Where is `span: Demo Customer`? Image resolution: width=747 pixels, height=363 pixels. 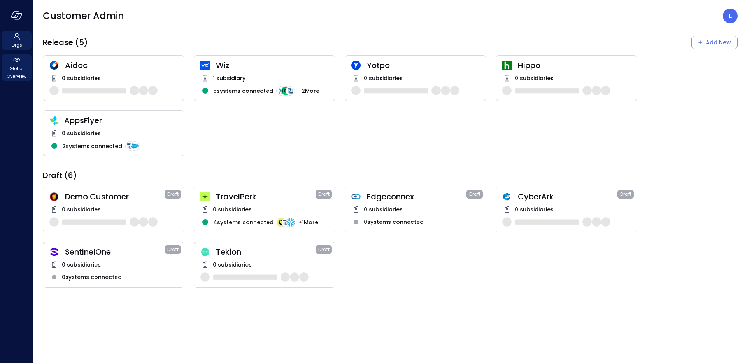 span: Demo Customer is located at coordinates (115, 197).